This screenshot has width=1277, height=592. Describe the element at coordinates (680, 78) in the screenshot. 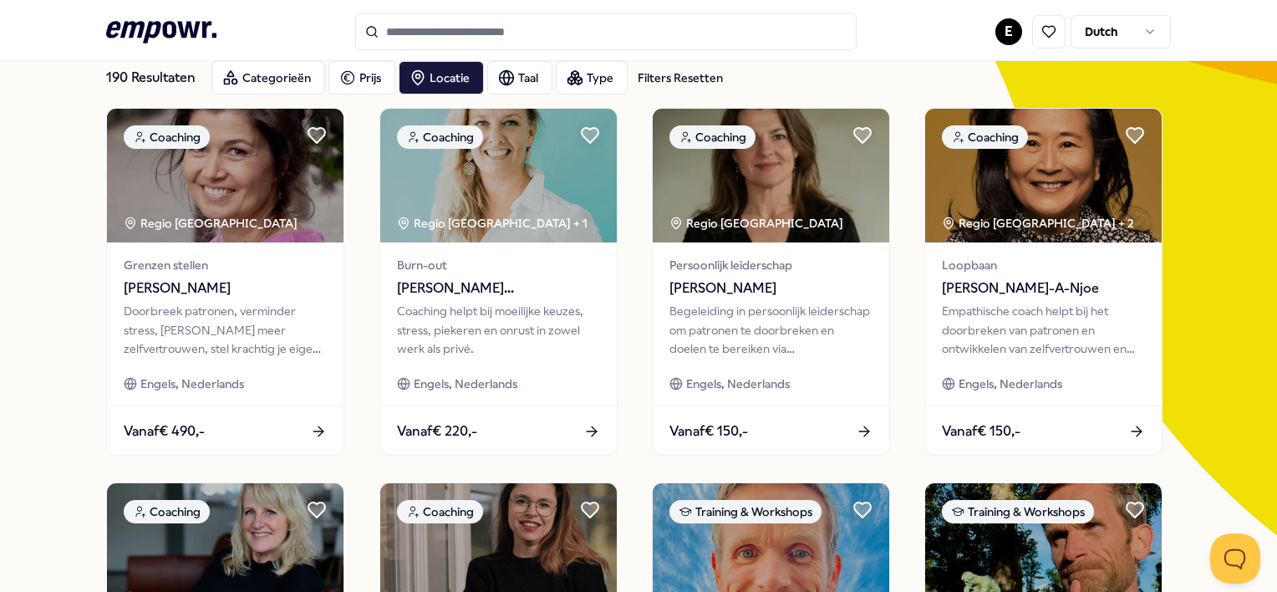

I see `div: Filters Resetten` at that location.